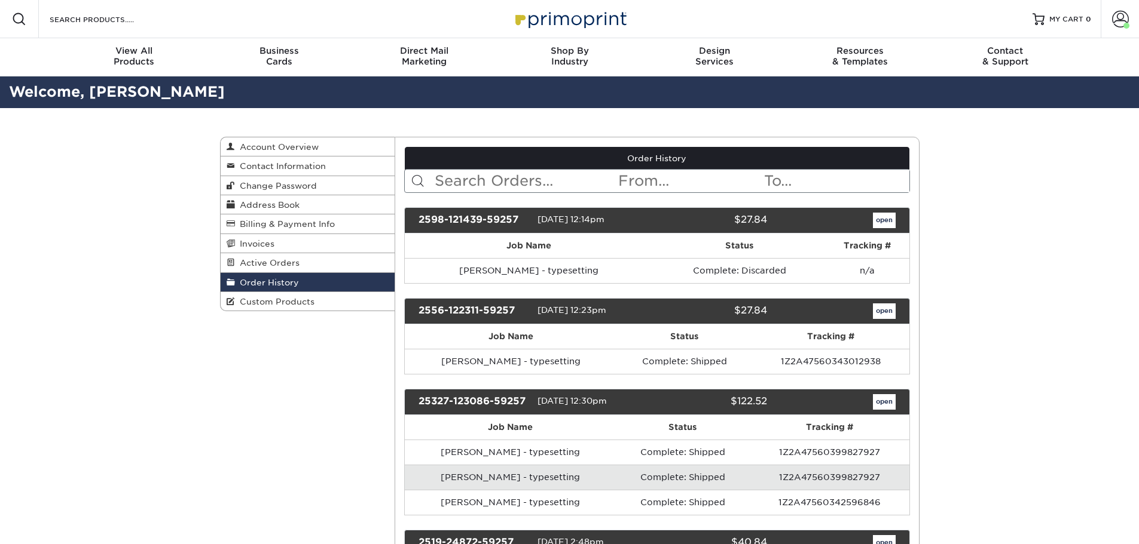  Describe the element at coordinates (859, 51) in the screenshot. I see `span: Resources` at that location.